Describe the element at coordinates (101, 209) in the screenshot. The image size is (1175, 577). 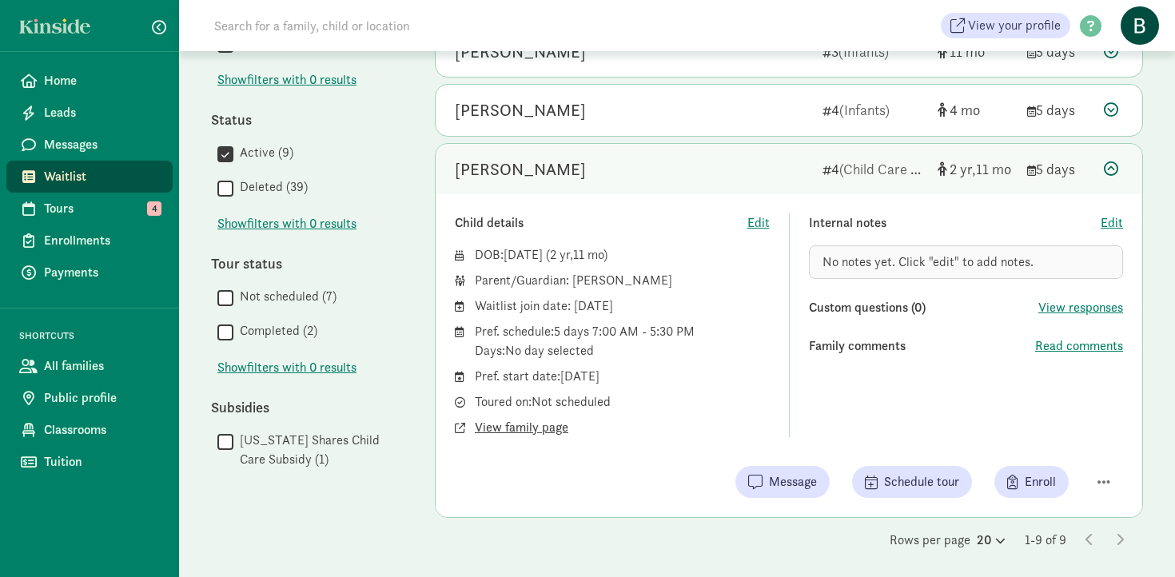
I see `span: Tours` at that location.